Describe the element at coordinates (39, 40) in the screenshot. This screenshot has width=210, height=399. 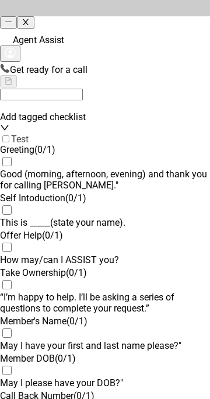
I see `span: Agent Assist` at that location.